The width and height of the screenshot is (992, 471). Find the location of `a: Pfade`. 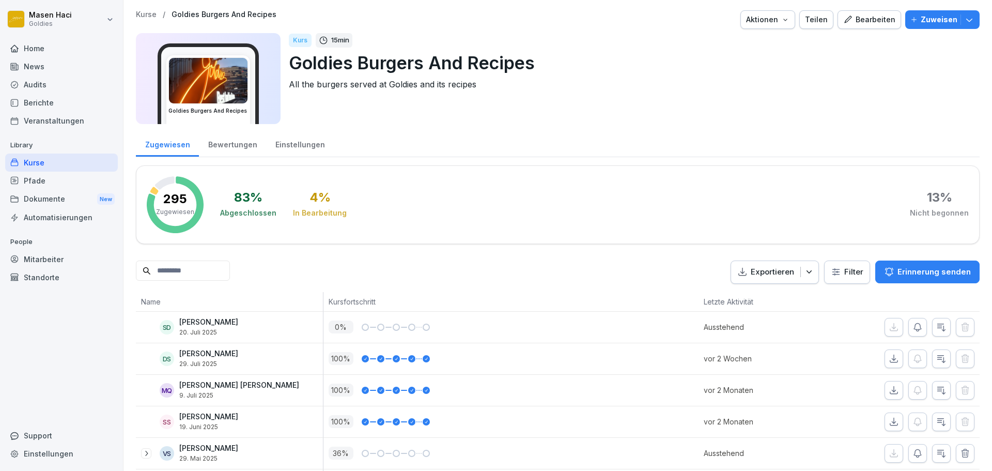

a: Pfade is located at coordinates (61, 180).